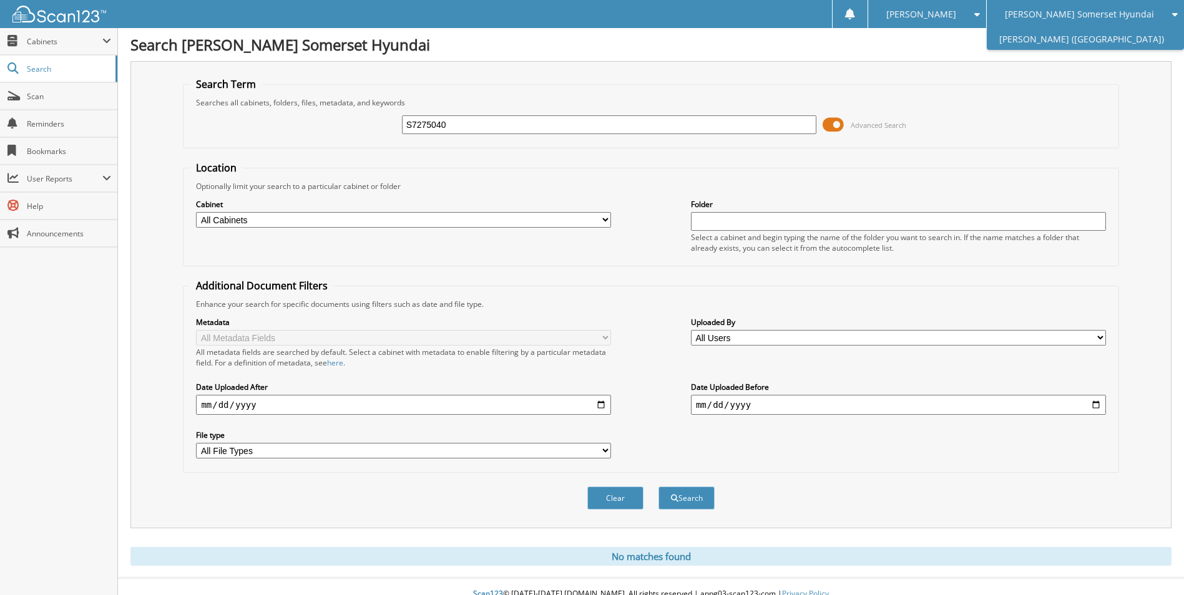  I want to click on legend: Additional Document Filters, so click(262, 286).